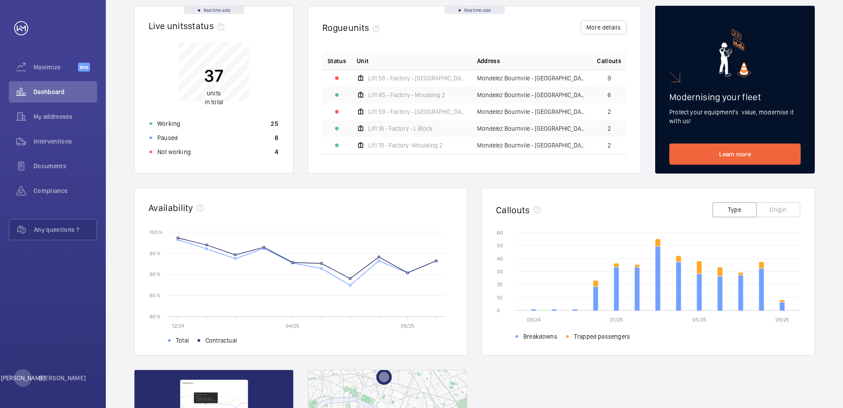 This screenshot has height=408, width=843. Describe the element at coordinates (155, 295) in the screenshot. I see `text: 85 %` at that location.